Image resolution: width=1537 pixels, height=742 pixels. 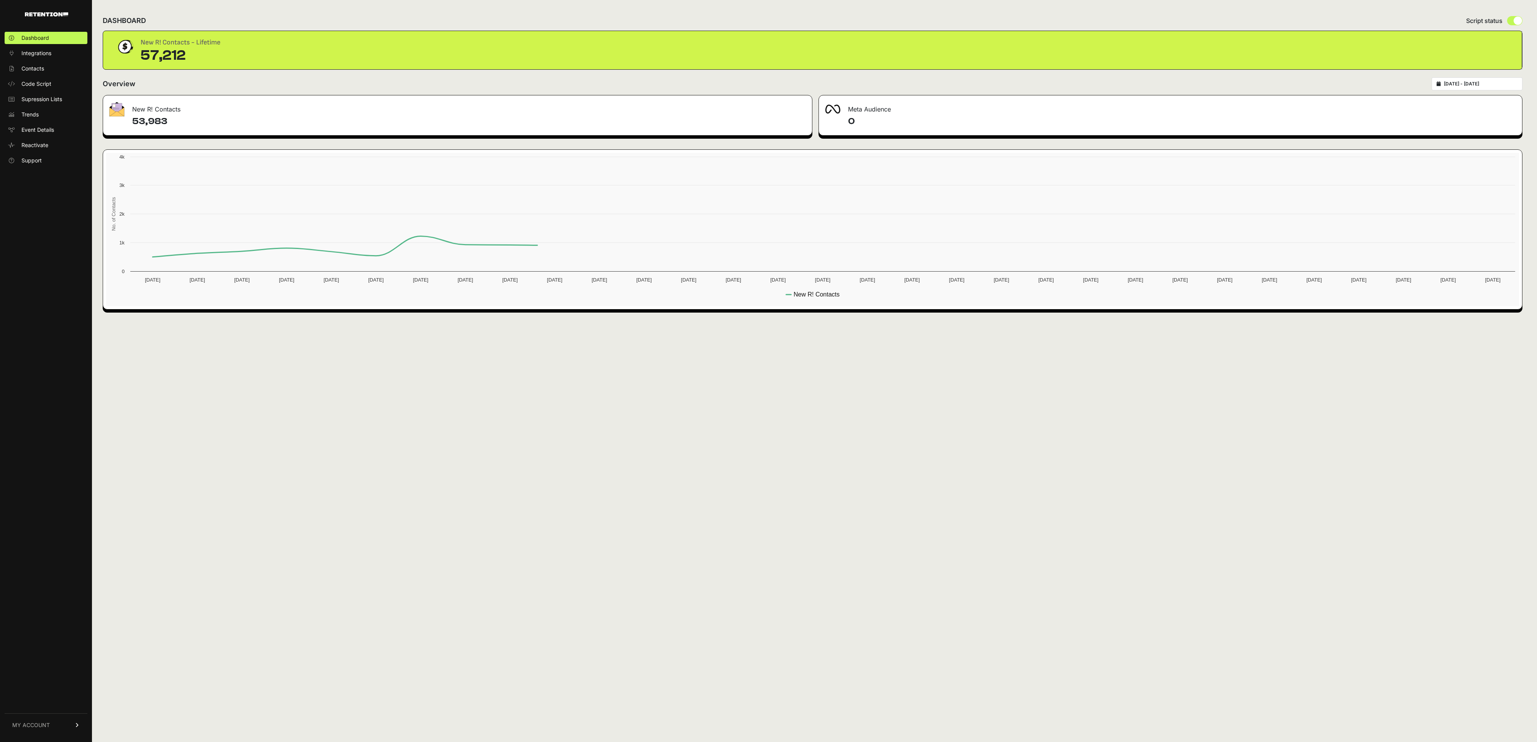 What do you see at coordinates (1484, 21) in the screenshot?
I see `span: Script status` at bounding box center [1484, 21].